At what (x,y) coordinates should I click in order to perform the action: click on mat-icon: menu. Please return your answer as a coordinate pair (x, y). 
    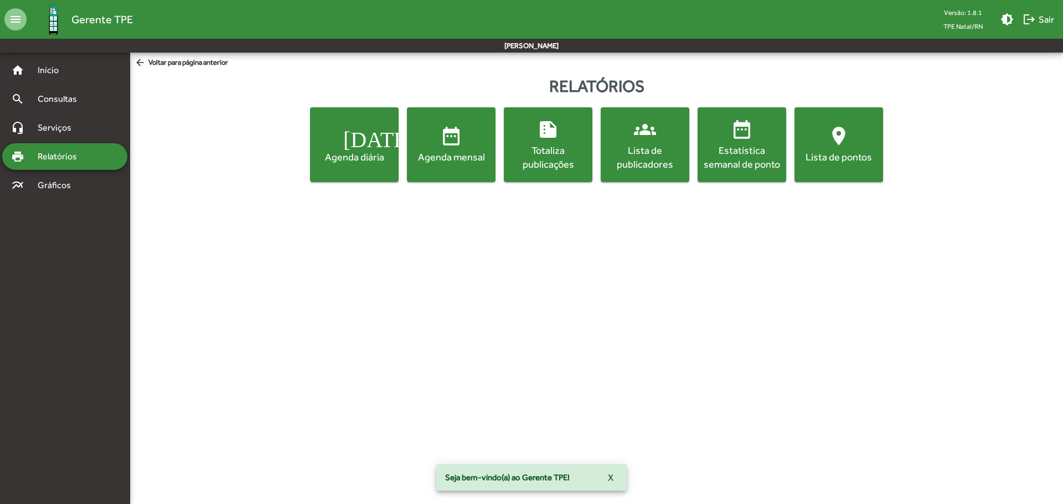
    Looking at the image, I should click on (15, 19).